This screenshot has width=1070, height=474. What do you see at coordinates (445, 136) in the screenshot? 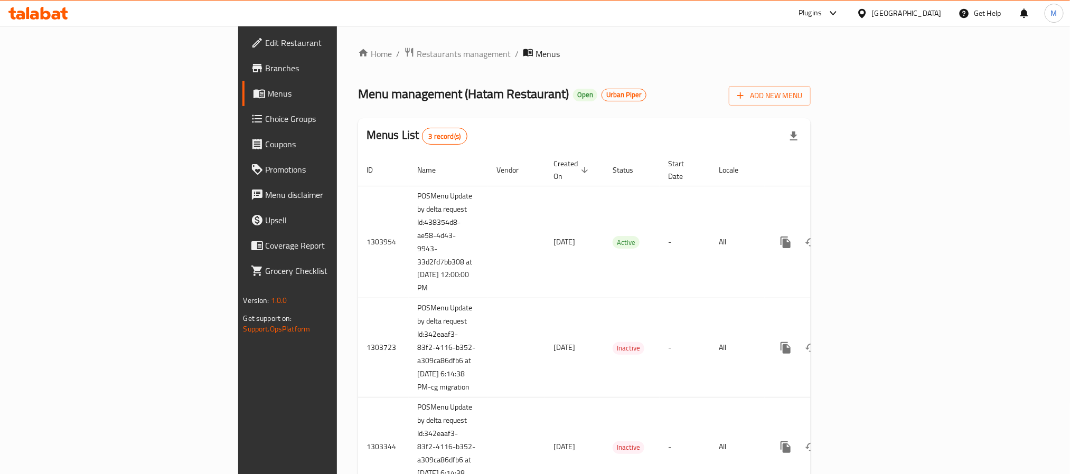
I see `span: 3 record(s)` at bounding box center [445, 136].